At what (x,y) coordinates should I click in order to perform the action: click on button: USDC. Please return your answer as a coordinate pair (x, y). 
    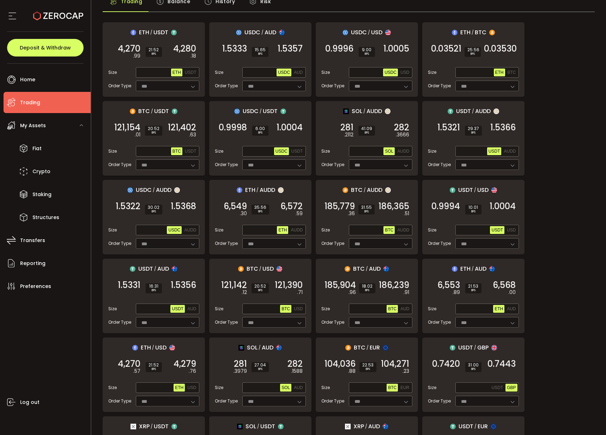
    Looking at the image, I should click on (174, 230).